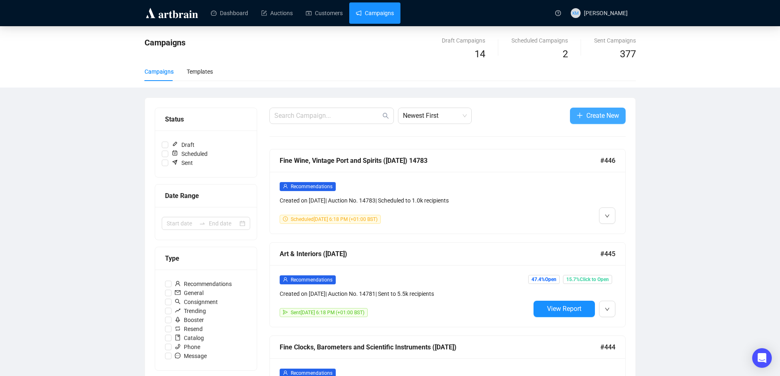  What do you see at coordinates (463, 41) in the screenshot?
I see `div: Draft Campaigns` at bounding box center [463, 41].